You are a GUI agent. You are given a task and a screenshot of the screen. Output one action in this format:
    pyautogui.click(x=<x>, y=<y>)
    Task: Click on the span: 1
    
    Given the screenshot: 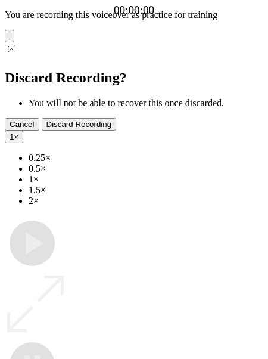 What is the action you would take?
    pyautogui.click(x=11, y=136)
    